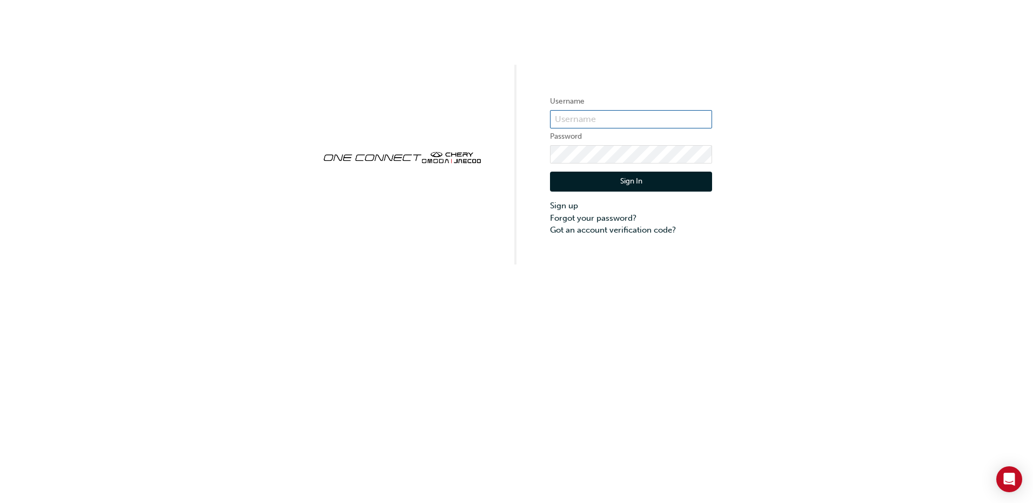 This screenshot has height=503, width=1033. What do you see at coordinates (631, 119) in the screenshot?
I see `input: Username` at bounding box center [631, 119].